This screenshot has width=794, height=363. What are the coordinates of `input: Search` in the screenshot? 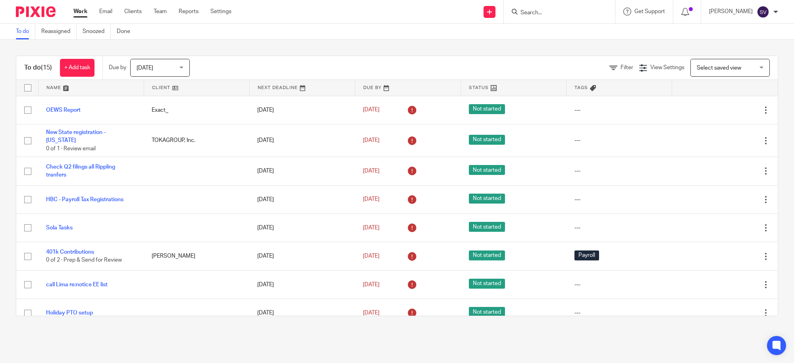 It's located at (556, 13).